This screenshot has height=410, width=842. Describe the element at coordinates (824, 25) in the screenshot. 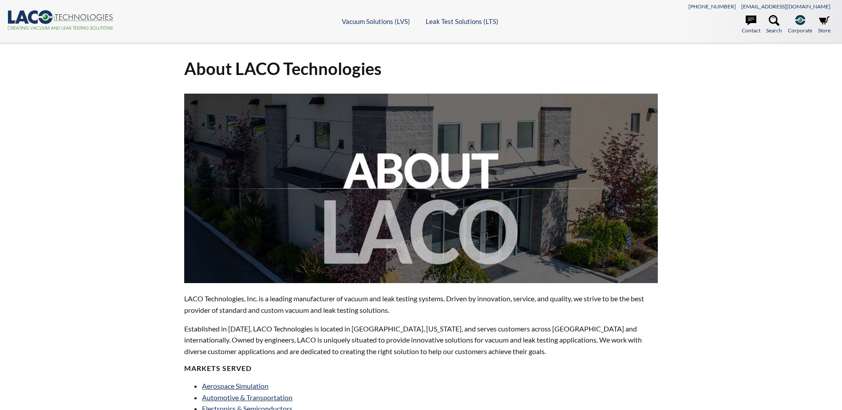

I see `a: Store` at that location.